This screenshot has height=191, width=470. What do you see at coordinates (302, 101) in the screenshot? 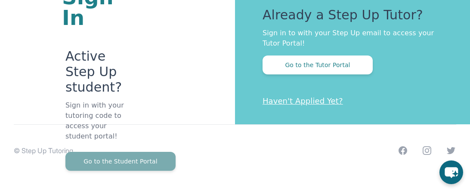
I see `a: Haven't Applied Yet?` at bounding box center [302, 101].